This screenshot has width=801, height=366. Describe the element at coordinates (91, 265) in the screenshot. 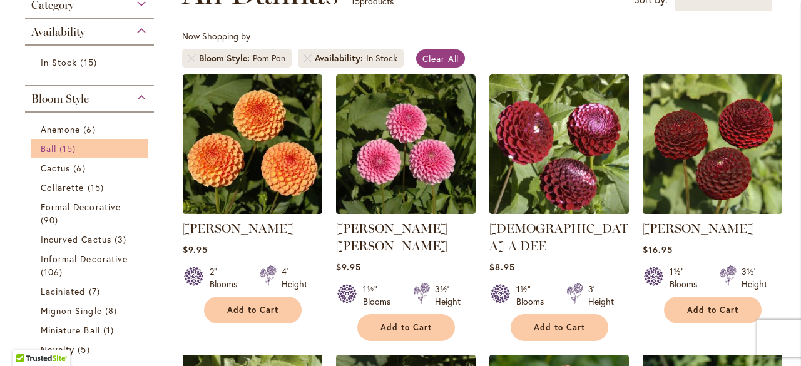

I see `a: Informal Decorative 106` at that location.